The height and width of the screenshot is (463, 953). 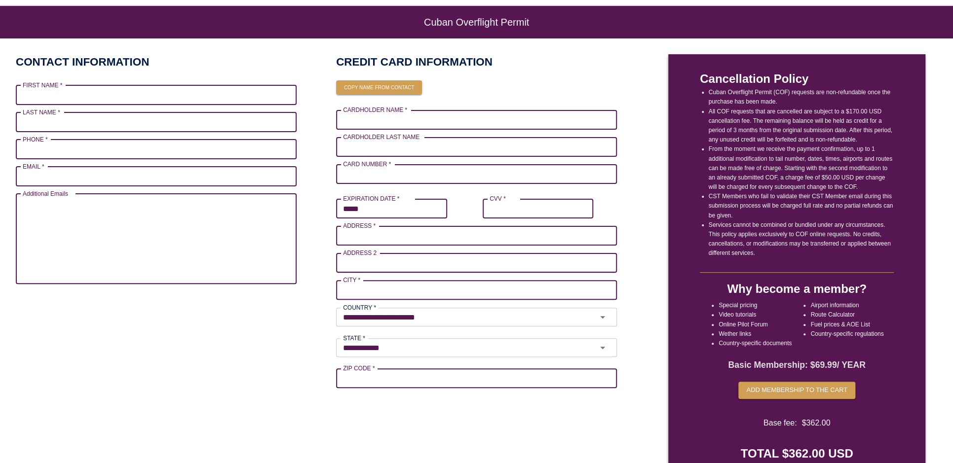 I want to click on li: Special pricing, so click(x=755, y=306).